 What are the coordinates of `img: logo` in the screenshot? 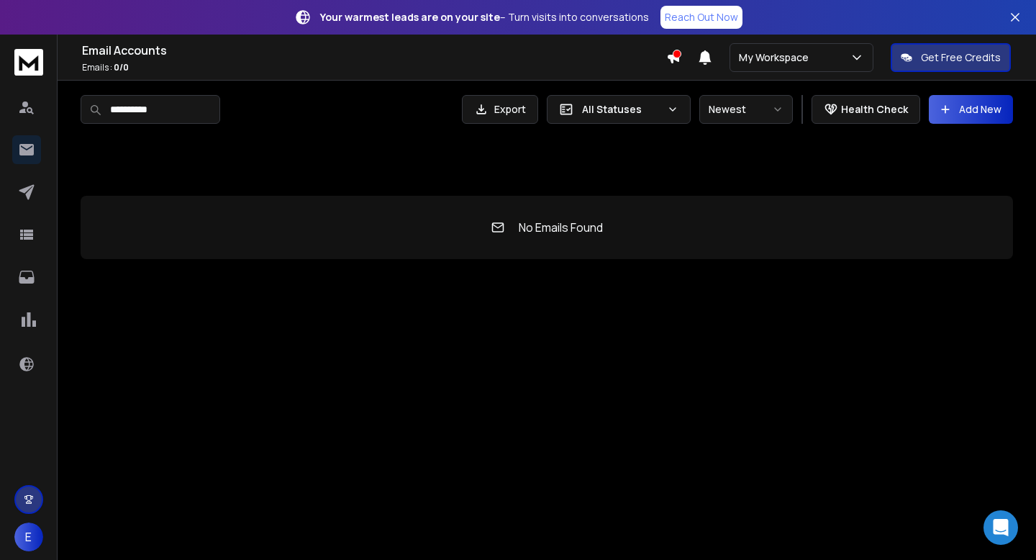 It's located at (29, 62).